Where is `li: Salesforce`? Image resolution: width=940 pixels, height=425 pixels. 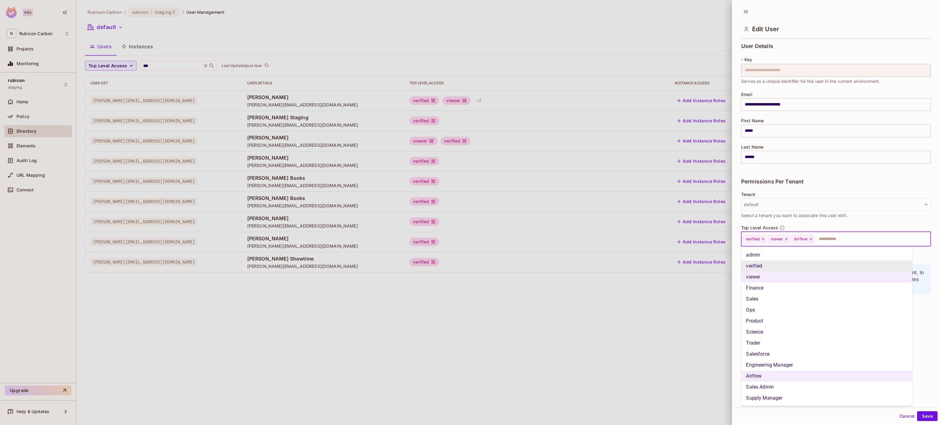 li: Salesforce is located at coordinates (827, 354).